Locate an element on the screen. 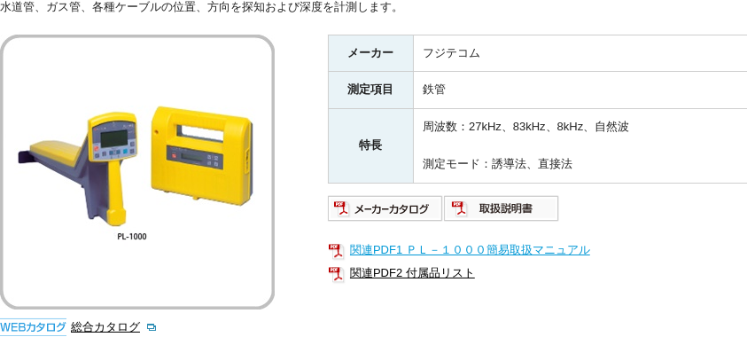 The width and height of the screenshot is (747, 337). a: 取扱説明書 is located at coordinates (502, 212).